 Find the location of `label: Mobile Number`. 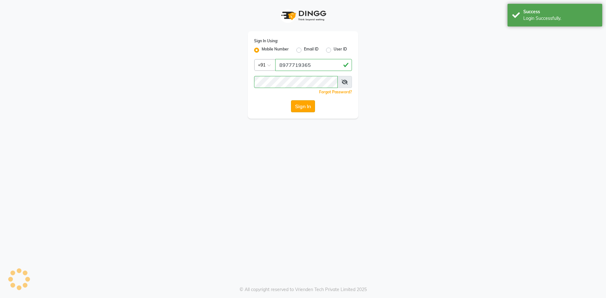

label: Mobile Number is located at coordinates (275, 50).